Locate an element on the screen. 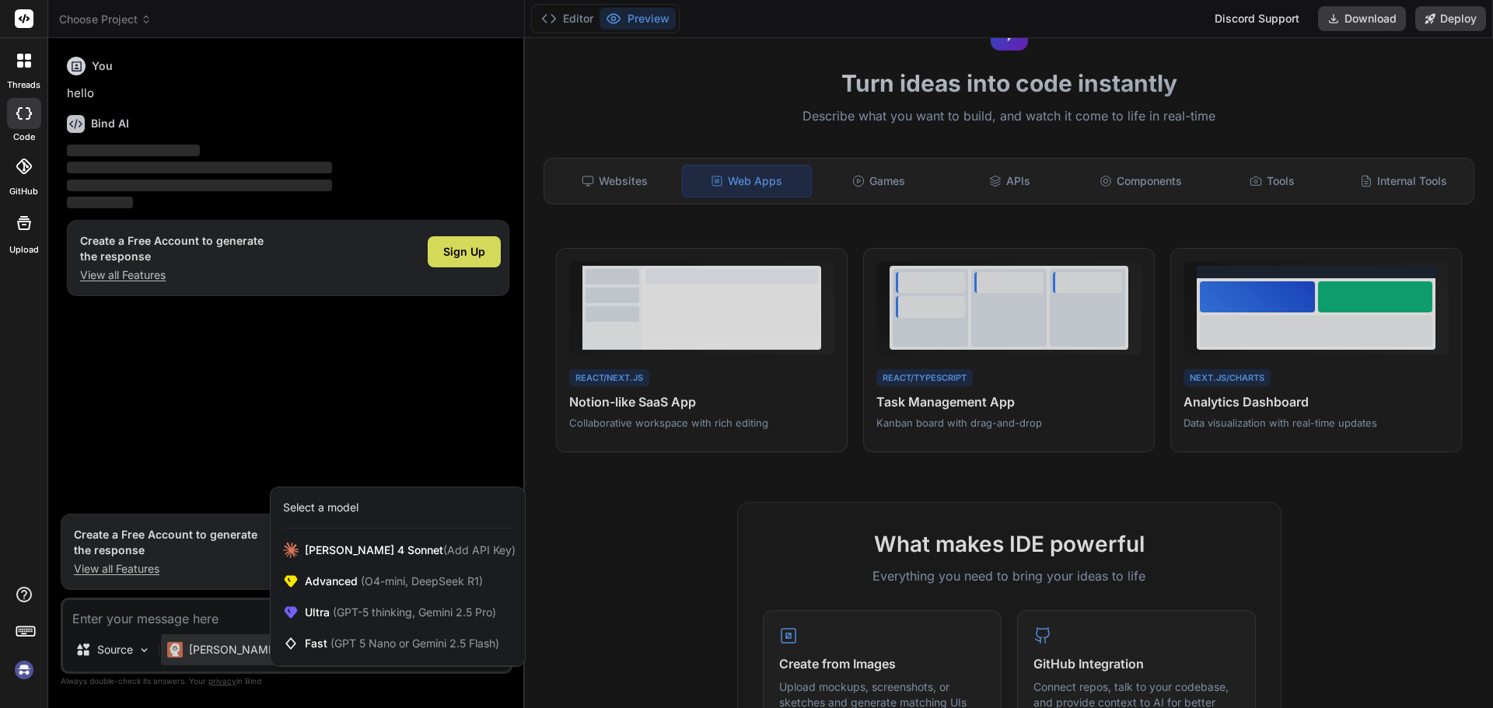 Image resolution: width=1493 pixels, height=708 pixels. label: Upload is located at coordinates (24, 250).